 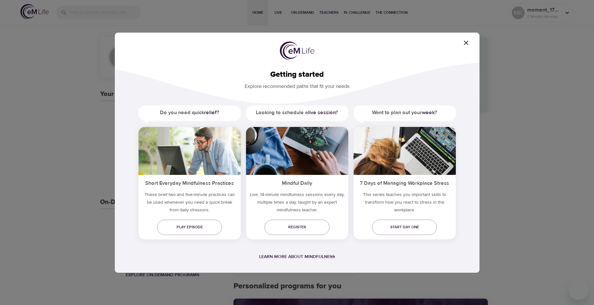 I want to click on h5: These brief two and five-minute practices can be used whenever you need a quick break from daily ..., so click(x=190, y=204).